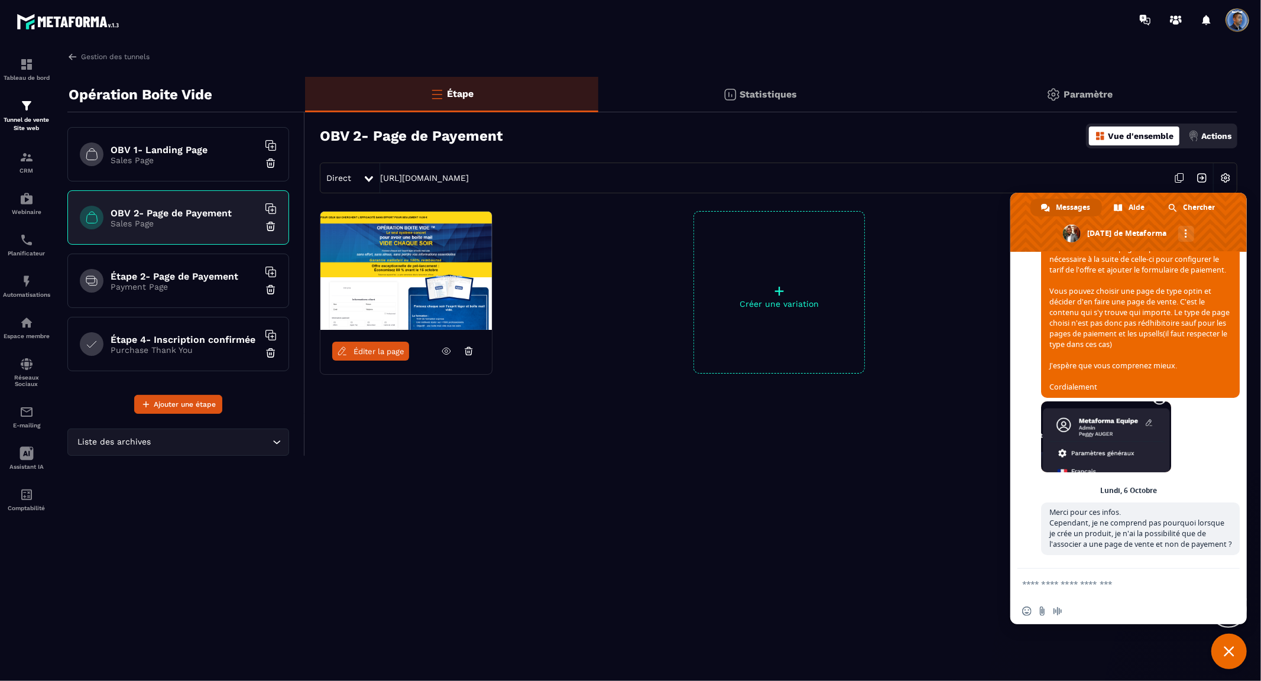 This screenshot has height=681, width=1261. What do you see at coordinates (411, 136) in the screenshot?
I see `h3: OBV 2- Page de Payement` at bounding box center [411, 136].